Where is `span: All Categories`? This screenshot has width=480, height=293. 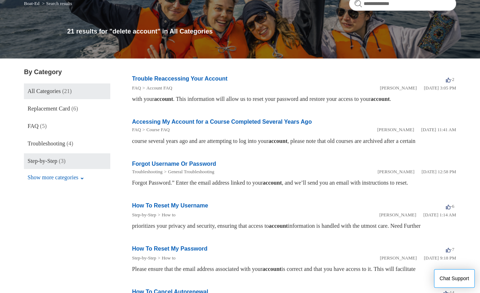 span: All Categories is located at coordinates (44, 91).